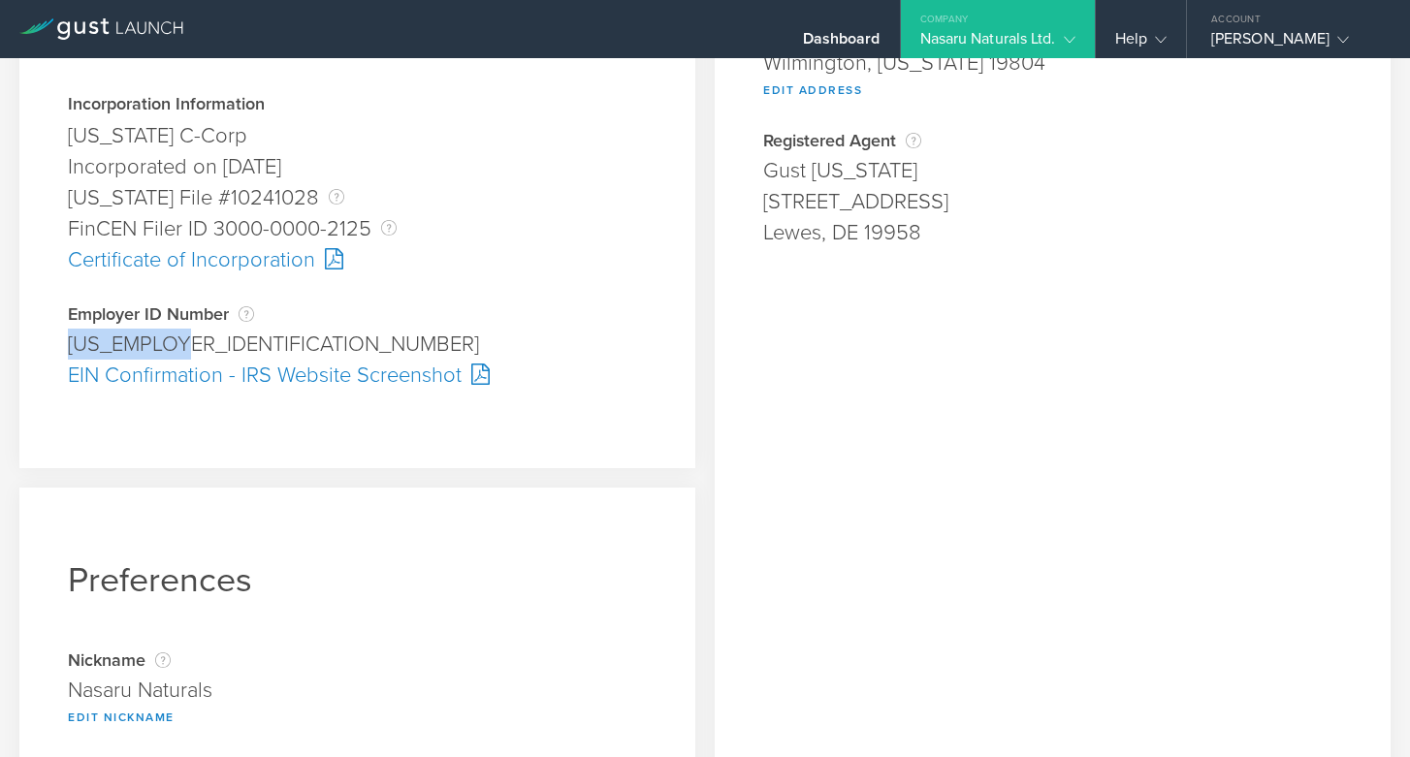 Image resolution: width=1410 pixels, height=757 pixels. What do you see at coordinates (357, 106) in the screenshot?
I see `div: Incorporation Information` at bounding box center [357, 106].